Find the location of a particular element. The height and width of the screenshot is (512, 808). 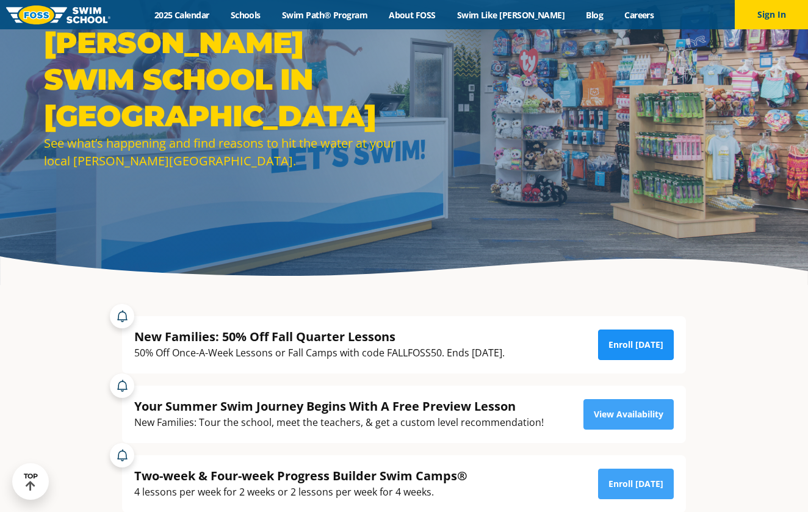

a: 2025 Calendar is located at coordinates (181, 15).